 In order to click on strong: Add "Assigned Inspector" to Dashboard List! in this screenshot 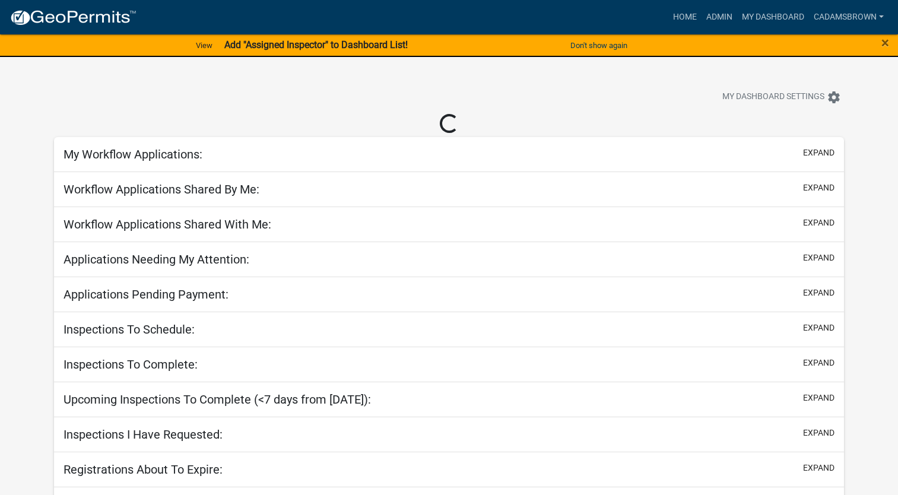, I will do `click(316, 45)`.